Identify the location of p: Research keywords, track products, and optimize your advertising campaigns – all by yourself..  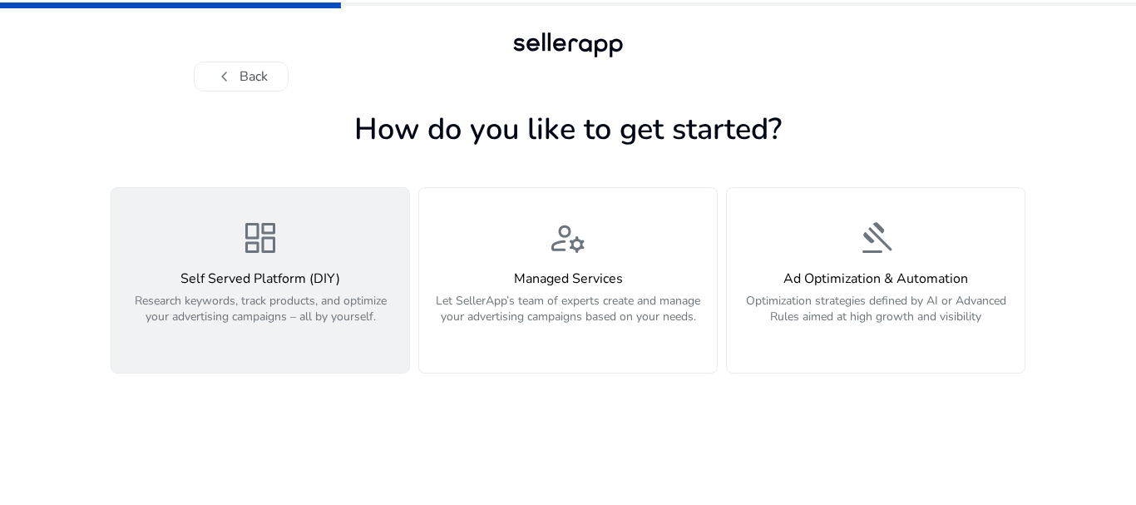
(260, 318).